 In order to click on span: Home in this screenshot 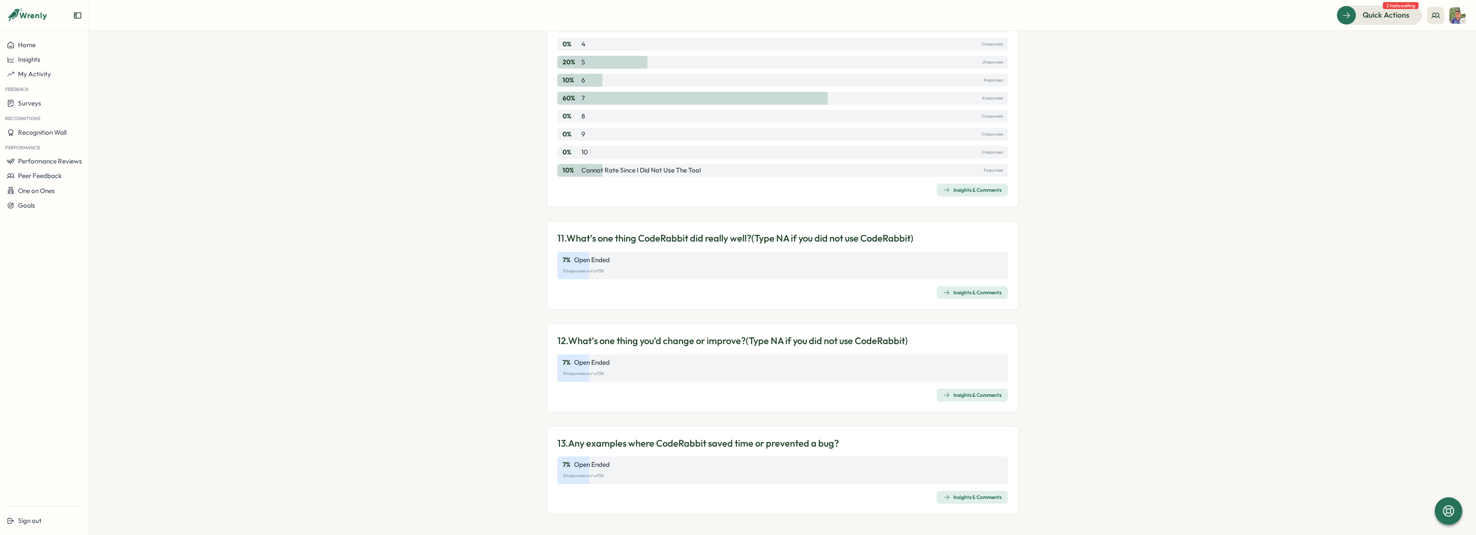, I will do `click(27, 45)`.